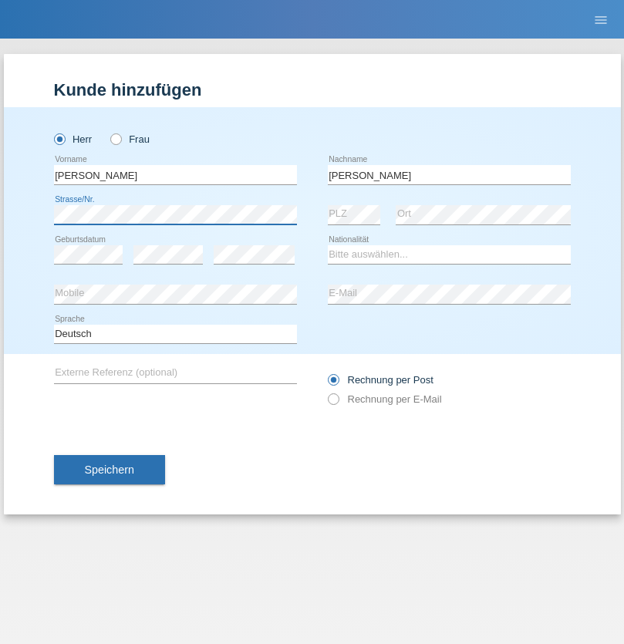 This screenshot has height=644, width=624. What do you see at coordinates (380, 380) in the screenshot?
I see `label: Rechnung per Post` at bounding box center [380, 380].